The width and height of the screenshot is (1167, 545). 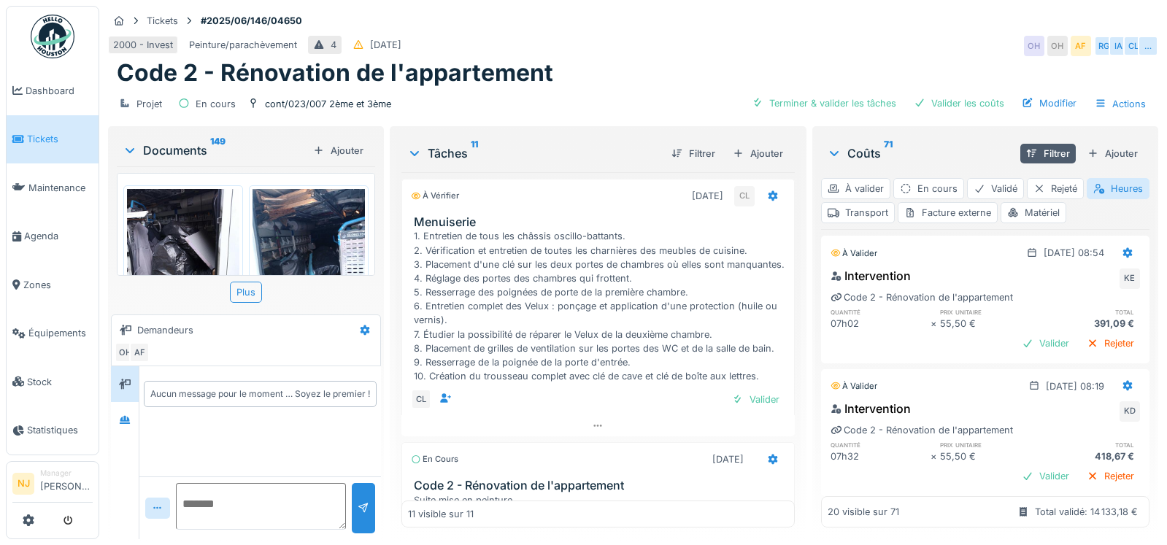 What do you see at coordinates (53, 188) in the screenshot?
I see `a: Maintenance` at bounding box center [53, 188].